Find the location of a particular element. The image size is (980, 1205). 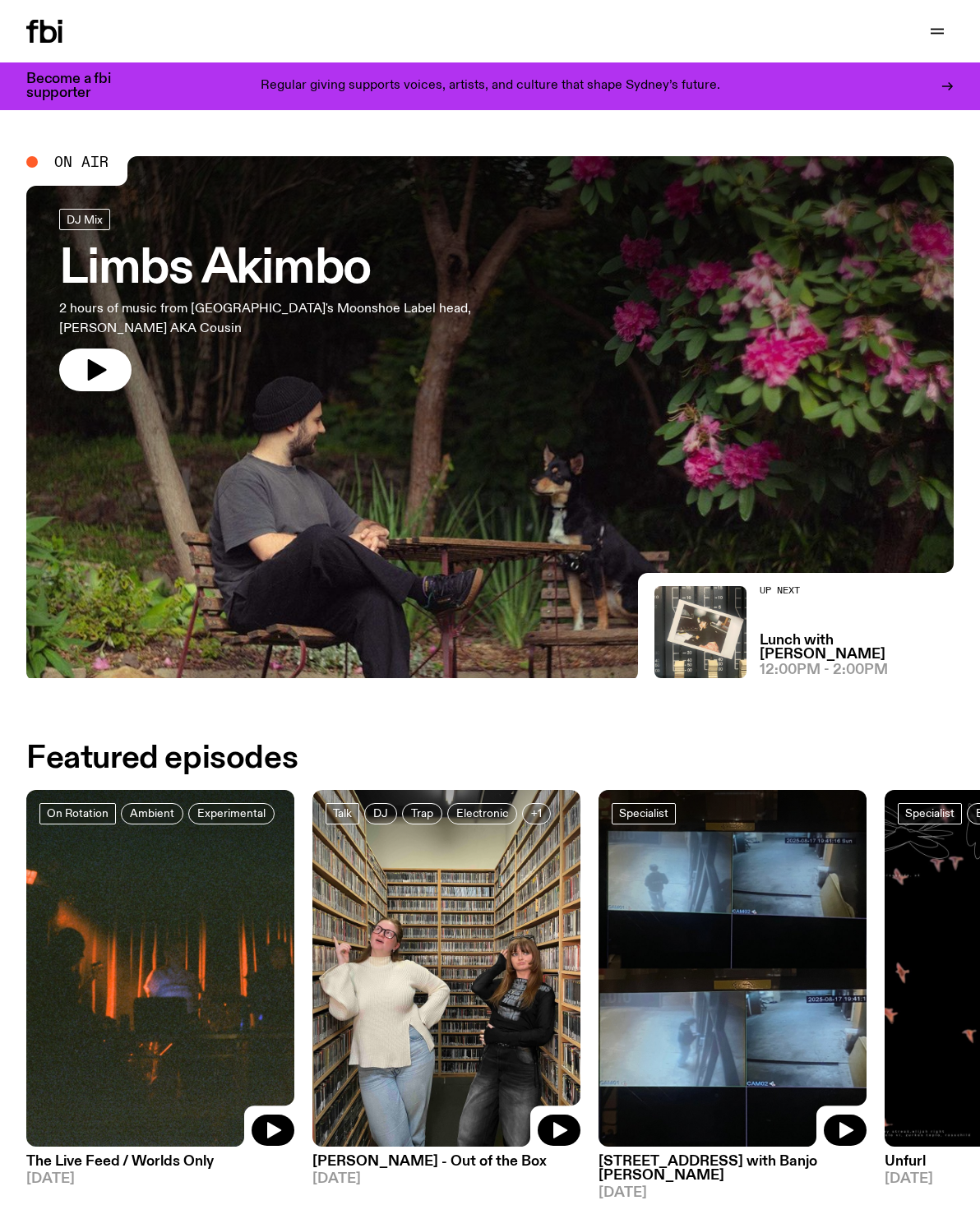

h3: The Live Feed / Worlds Only is located at coordinates (160, 1161).